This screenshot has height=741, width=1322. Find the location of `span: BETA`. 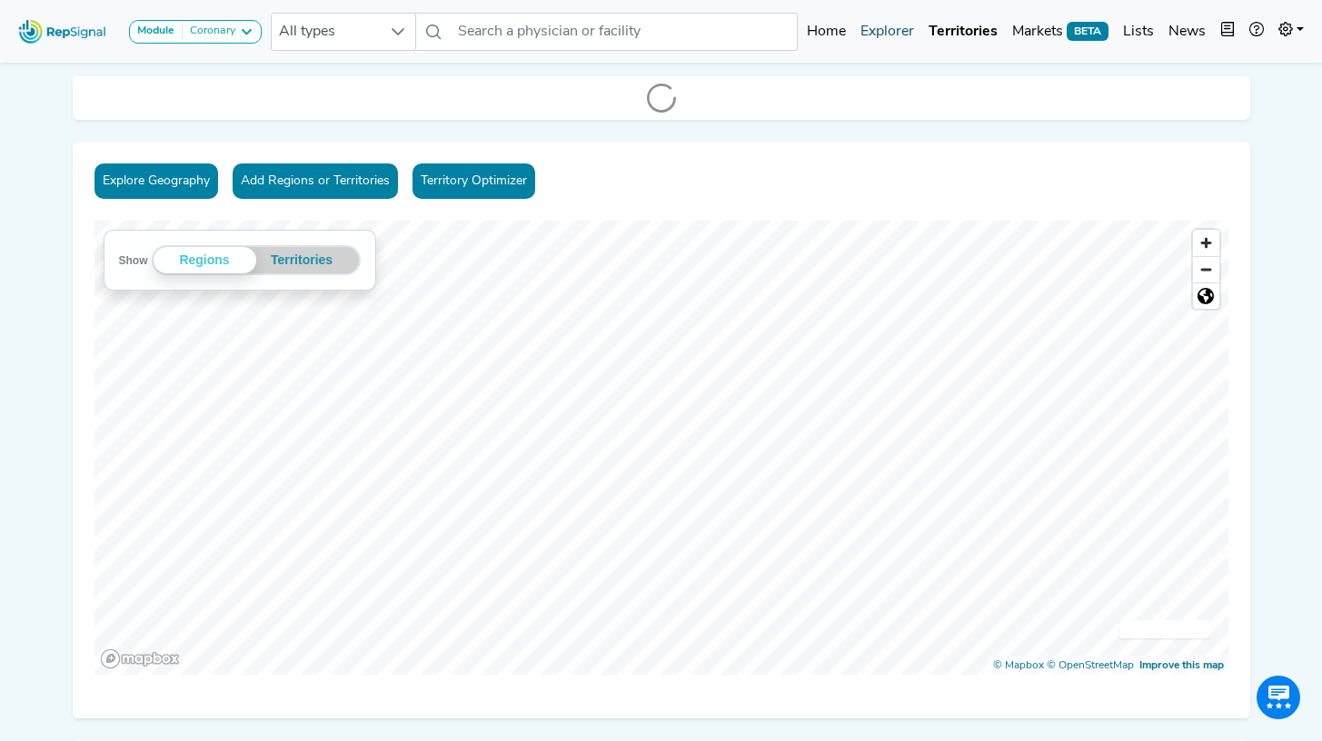

span: BETA is located at coordinates (1088, 31).